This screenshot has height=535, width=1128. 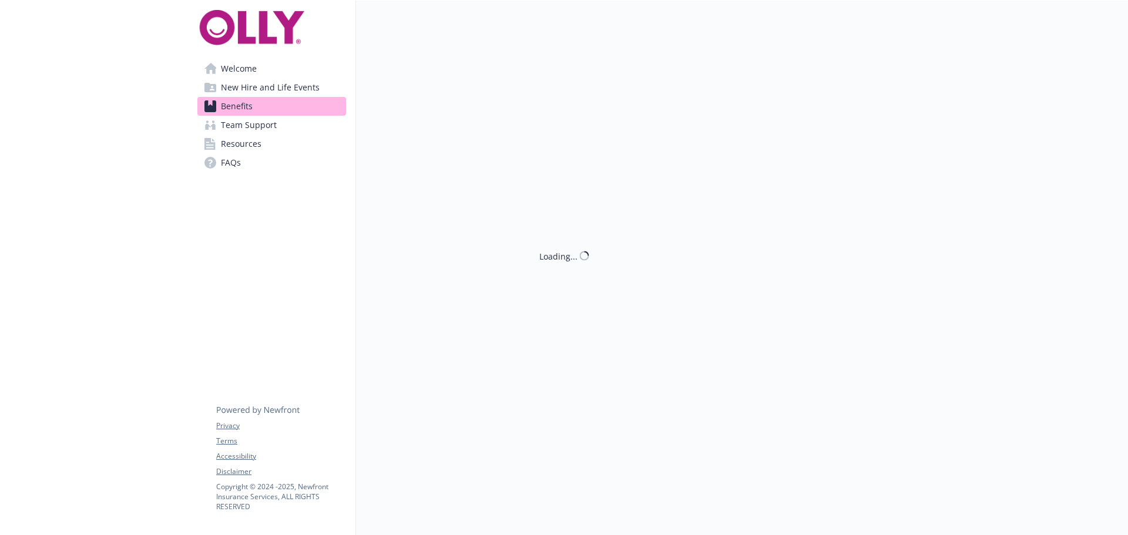 What do you see at coordinates (271, 125) in the screenshot?
I see `a: Team Support` at bounding box center [271, 125].